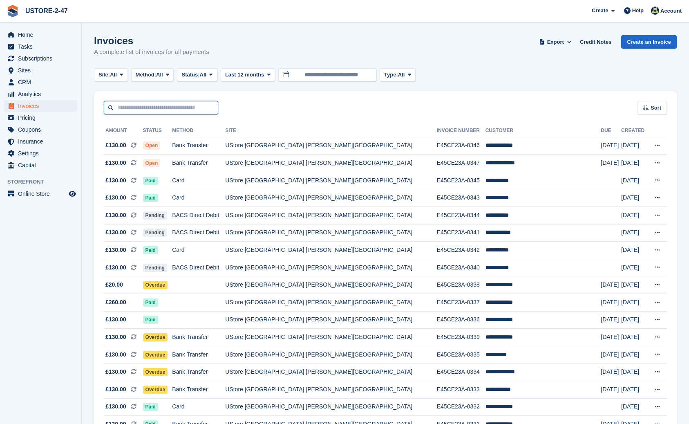  Describe the element at coordinates (656, 108) in the screenshot. I see `span: Sort` at that location.